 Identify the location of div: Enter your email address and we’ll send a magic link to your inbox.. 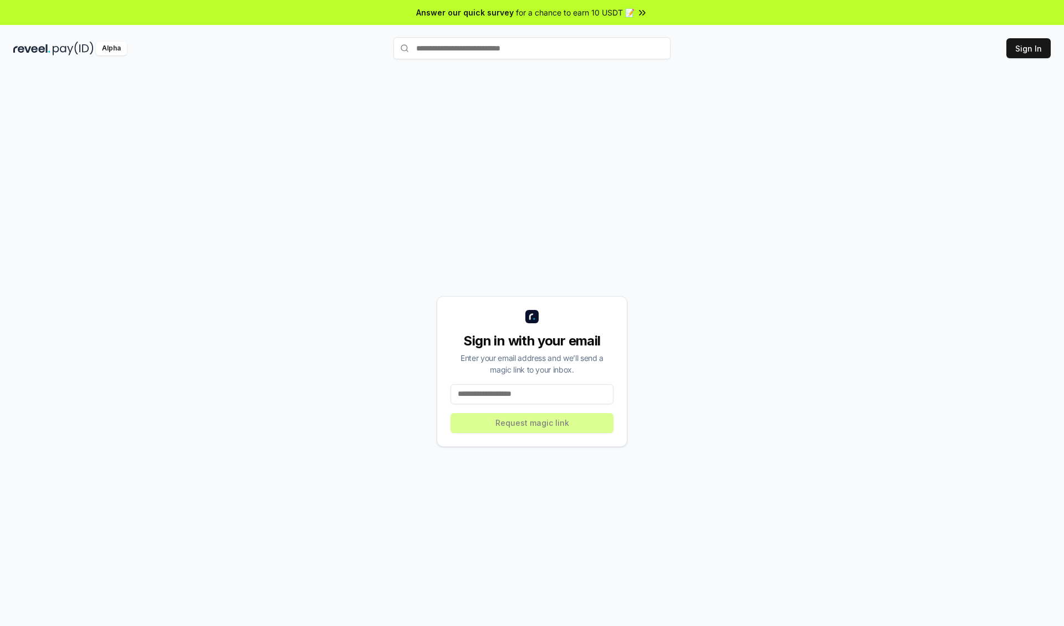
(532, 364).